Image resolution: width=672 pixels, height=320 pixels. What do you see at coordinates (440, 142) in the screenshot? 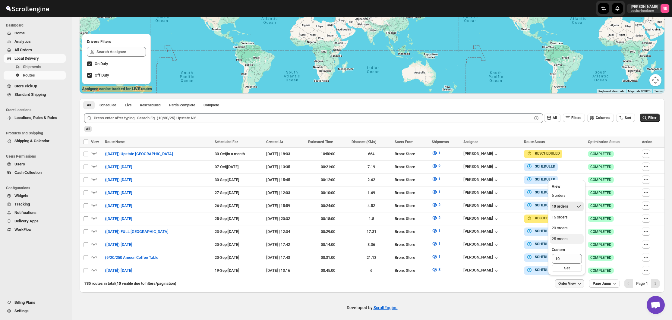
I see `span: Shipments` at bounding box center [440, 142].